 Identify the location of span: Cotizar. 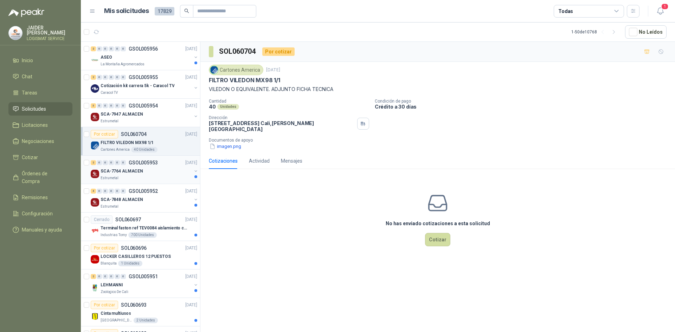
(30, 158).